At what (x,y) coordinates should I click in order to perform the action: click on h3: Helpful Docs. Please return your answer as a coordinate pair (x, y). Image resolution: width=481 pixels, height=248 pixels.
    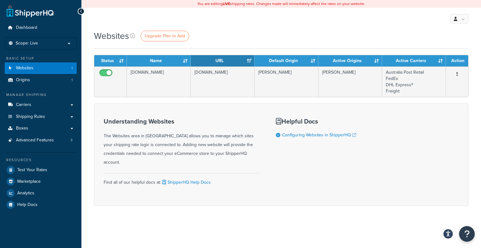
    Looking at the image, I should click on (316, 121).